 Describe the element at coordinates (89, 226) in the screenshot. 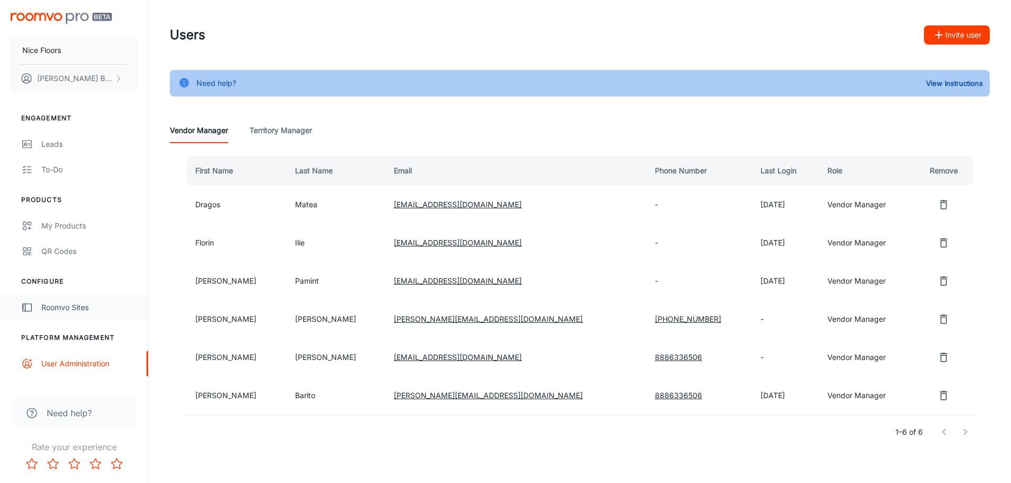

I see `div: My Products` at that location.